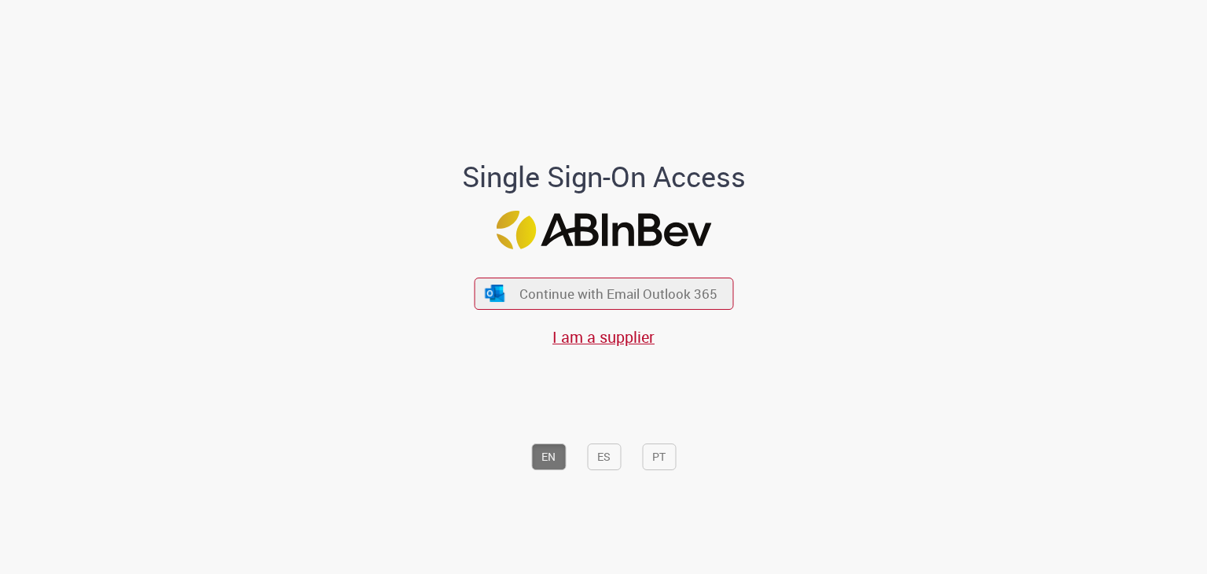 The width and height of the screenshot is (1207, 574). I want to click on button: EN, so click(549, 457).